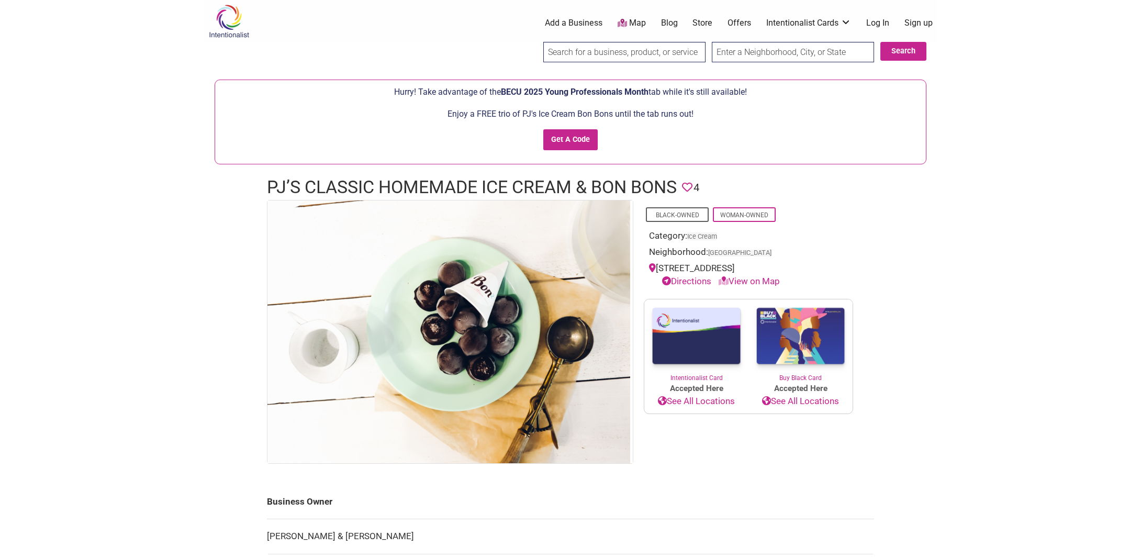 The height and width of the screenshot is (558, 1141). Describe the element at coordinates (448, 331) in the screenshot. I see `img: PJ's Classic Ice Cream & Bon Bons` at that location.